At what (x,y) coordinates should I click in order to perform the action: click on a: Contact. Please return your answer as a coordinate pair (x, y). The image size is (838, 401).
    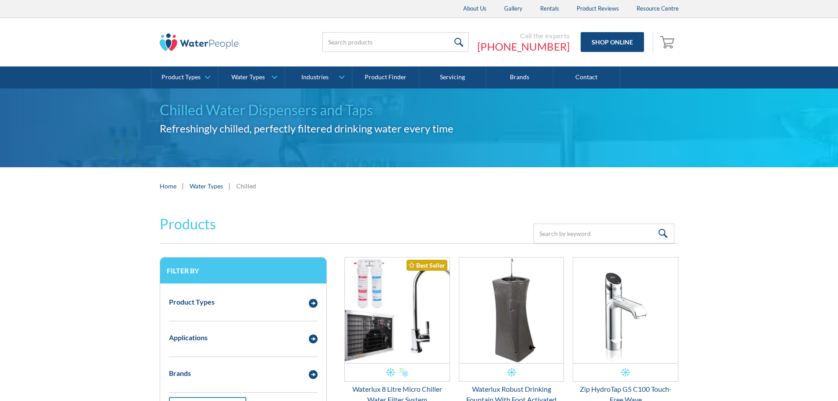
    Looking at the image, I should click on (587, 77).